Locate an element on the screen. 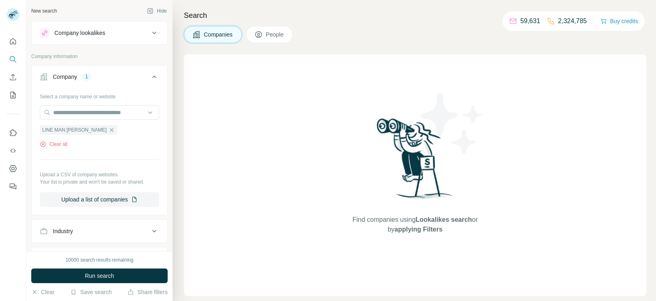 Image resolution: width=656 pixels, height=301 pixels. button: Use Surfe on LinkedIn is located at coordinates (13, 133).